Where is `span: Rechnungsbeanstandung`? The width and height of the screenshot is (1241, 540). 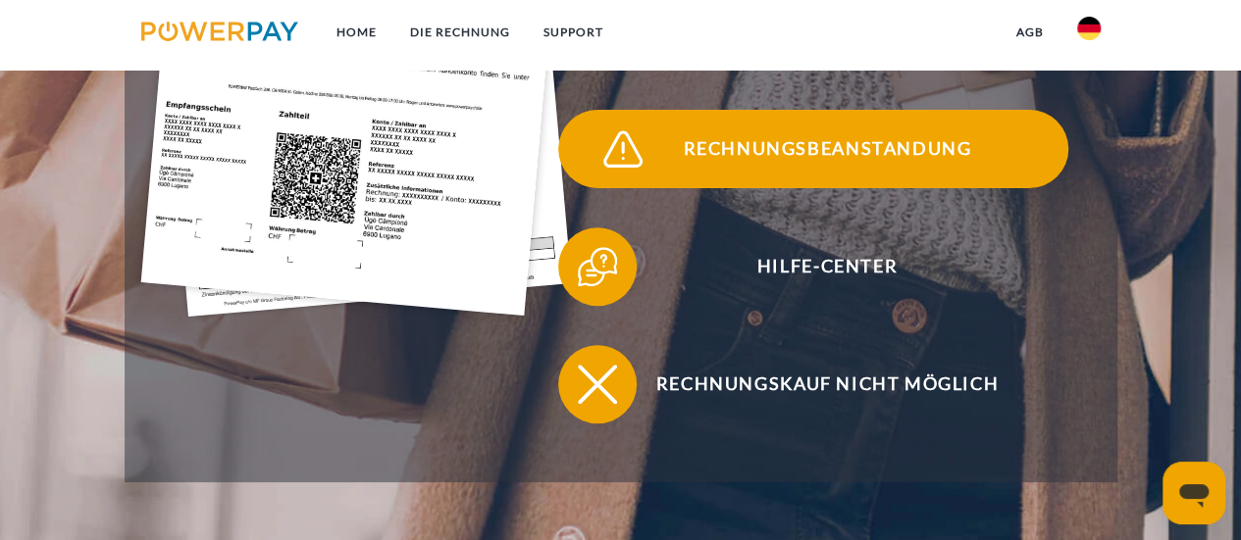
span: Rechnungsbeanstandung is located at coordinates (827, 149).